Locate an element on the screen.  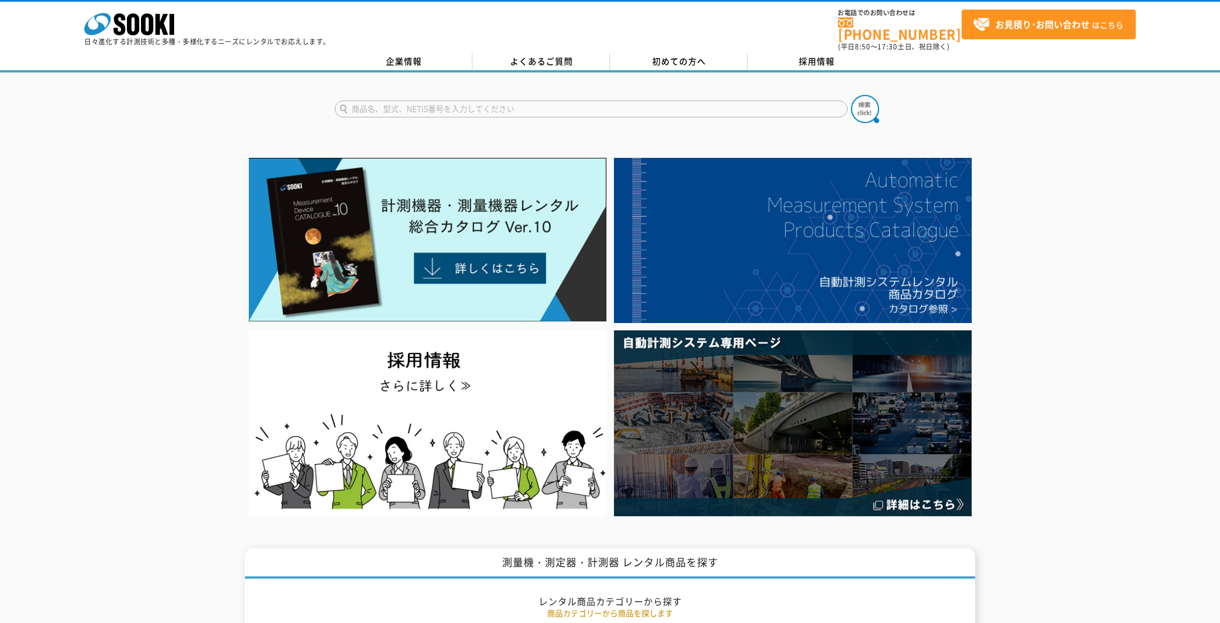
h1: 測量機・測定器・計測器 レンタル商品を探す is located at coordinates (610, 563).